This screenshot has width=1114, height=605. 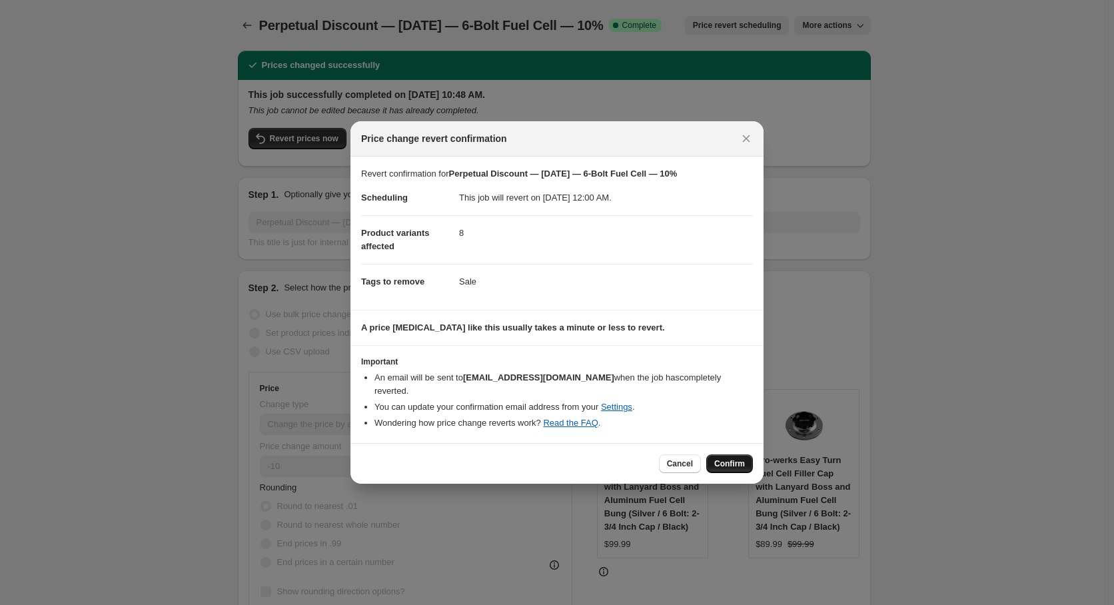 I want to click on a: Settings, so click(x=616, y=406).